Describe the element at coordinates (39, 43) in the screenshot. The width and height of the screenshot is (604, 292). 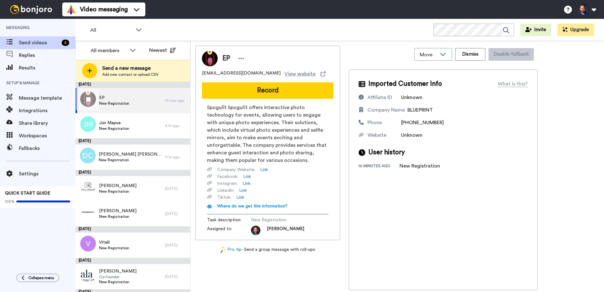
I see `span: Send videos` at that location.